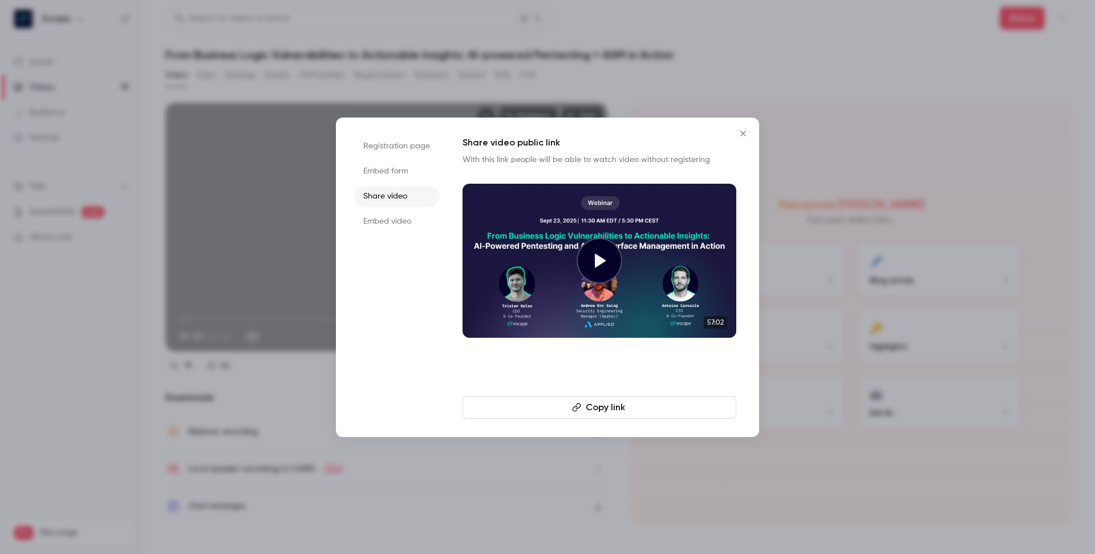 The height and width of the screenshot is (554, 1095). What do you see at coordinates (397, 196) in the screenshot?
I see `li: Share video` at bounding box center [397, 196].